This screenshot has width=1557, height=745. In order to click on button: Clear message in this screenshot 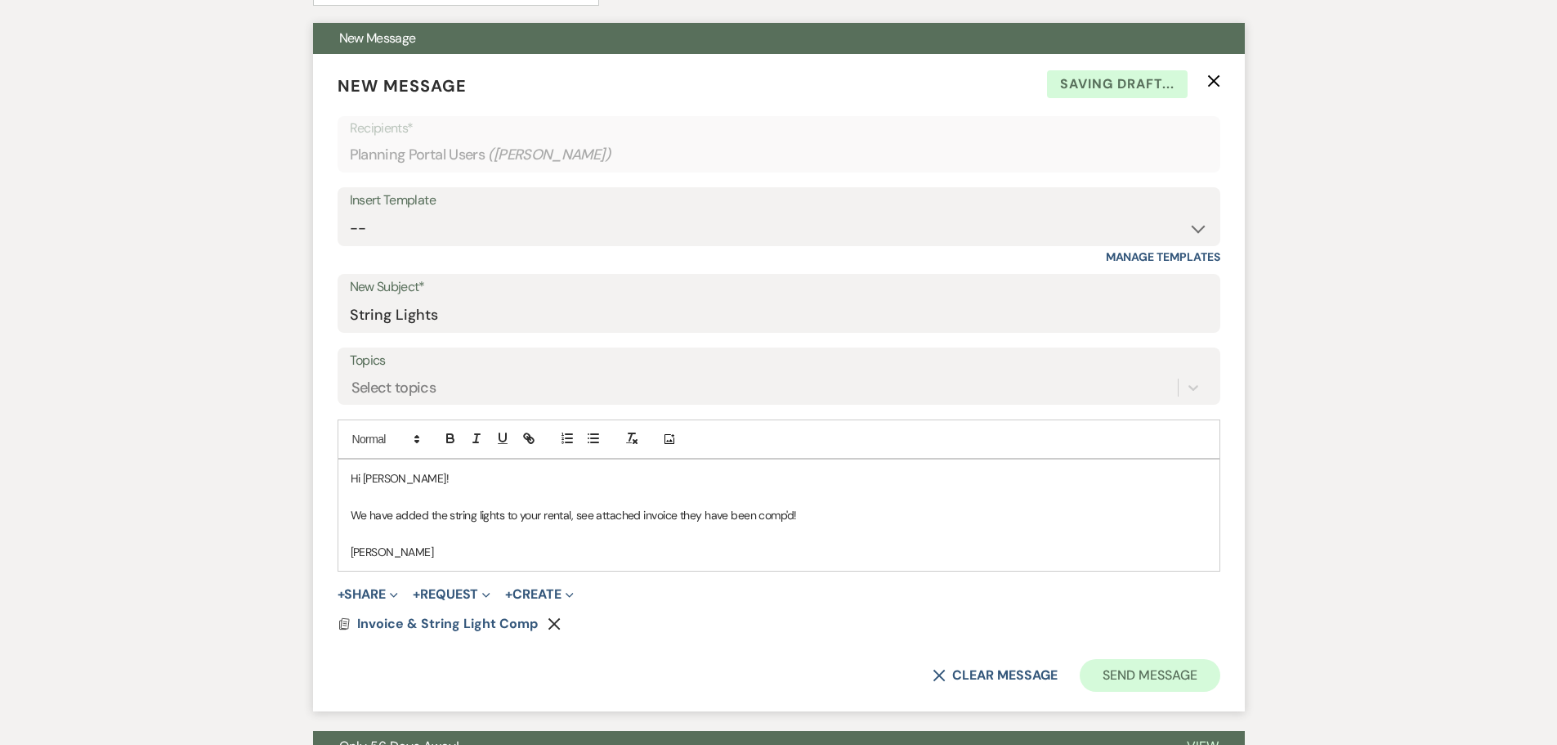, I will do `click(995, 675)`.